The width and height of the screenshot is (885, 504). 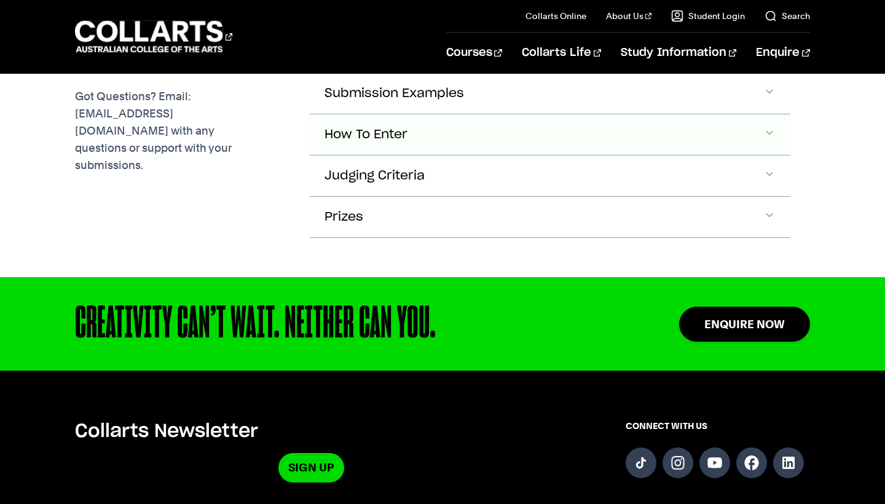 I want to click on a: Follow us on Instagram, so click(x=678, y=463).